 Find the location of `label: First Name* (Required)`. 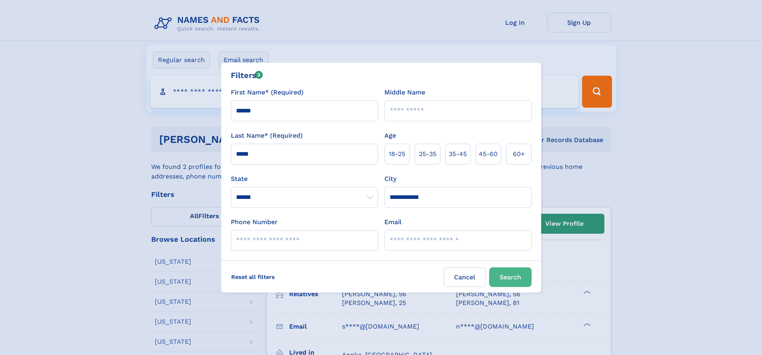

label: First Name* (Required) is located at coordinates (267, 92).